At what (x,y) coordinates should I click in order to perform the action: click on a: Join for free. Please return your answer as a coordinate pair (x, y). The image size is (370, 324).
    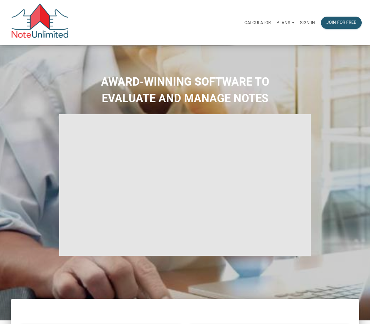
    Looking at the image, I should click on (341, 23).